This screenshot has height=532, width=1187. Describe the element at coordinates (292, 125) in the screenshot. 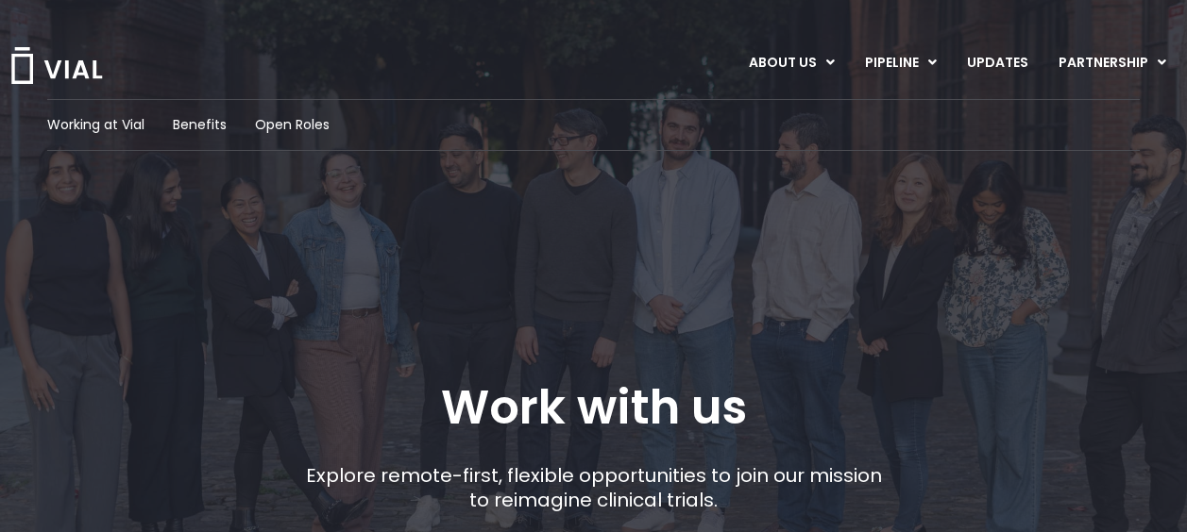

I see `a: Open Roles` at that location.